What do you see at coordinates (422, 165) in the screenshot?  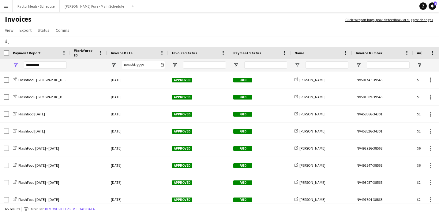 I see `span: $699.50` at bounding box center [422, 165].